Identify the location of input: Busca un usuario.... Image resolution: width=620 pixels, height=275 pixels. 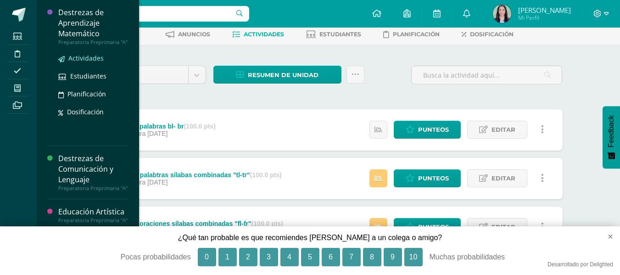
(146, 14).